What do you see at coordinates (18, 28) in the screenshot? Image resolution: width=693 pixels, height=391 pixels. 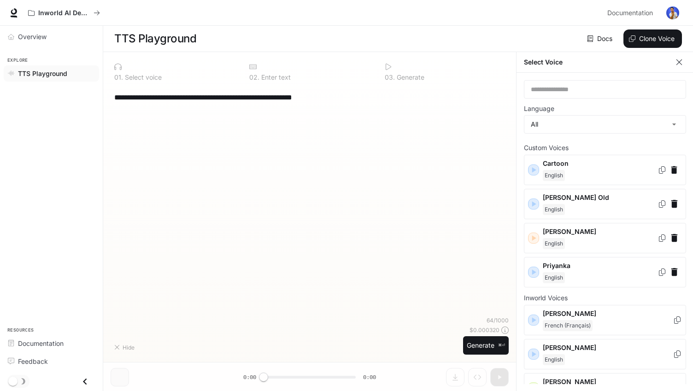 I see `img: website_grey.svg` at bounding box center [18, 28].